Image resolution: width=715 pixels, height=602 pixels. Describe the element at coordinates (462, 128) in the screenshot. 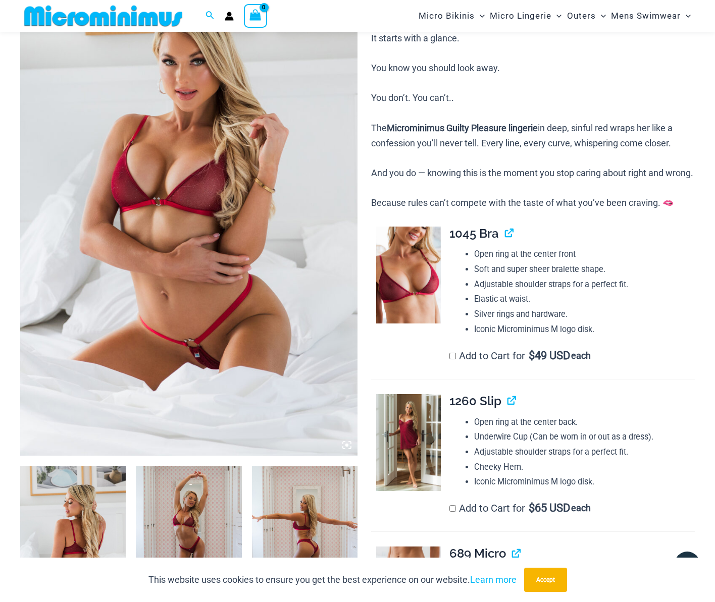

I see `b: Microminimus Guilty Pleasure lingerie` at that location.